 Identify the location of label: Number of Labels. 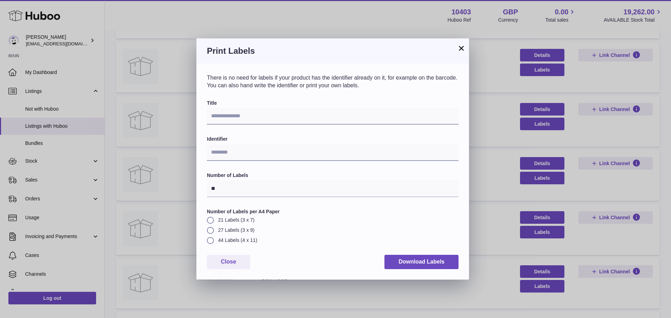
(333, 175).